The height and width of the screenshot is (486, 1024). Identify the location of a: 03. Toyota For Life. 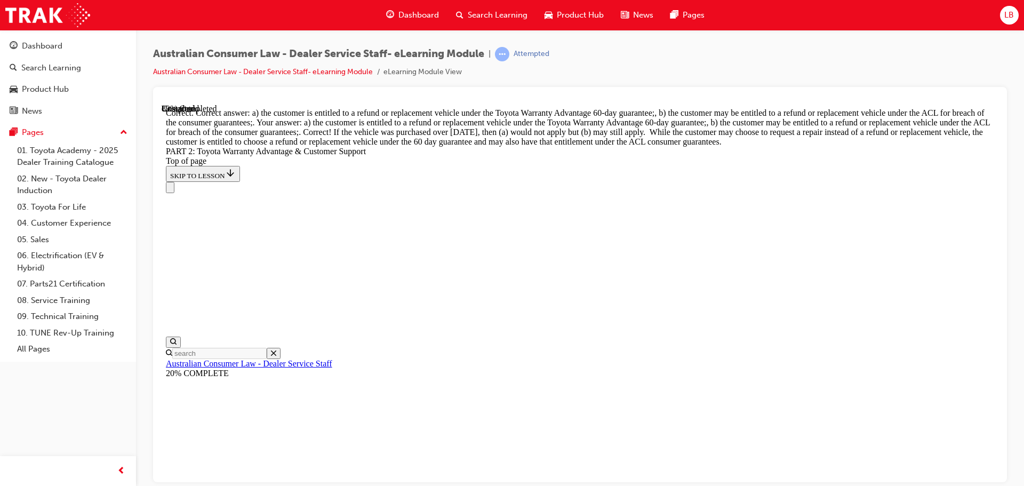
(72, 207).